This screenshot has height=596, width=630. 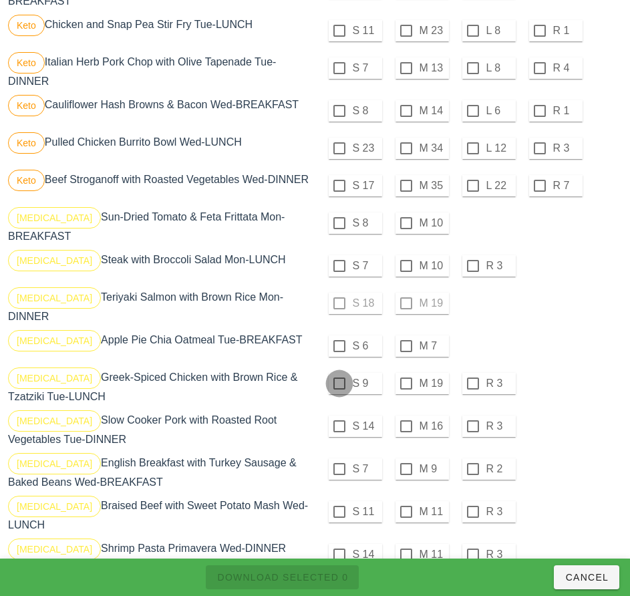 I want to click on span: Cancel, so click(x=586, y=577).